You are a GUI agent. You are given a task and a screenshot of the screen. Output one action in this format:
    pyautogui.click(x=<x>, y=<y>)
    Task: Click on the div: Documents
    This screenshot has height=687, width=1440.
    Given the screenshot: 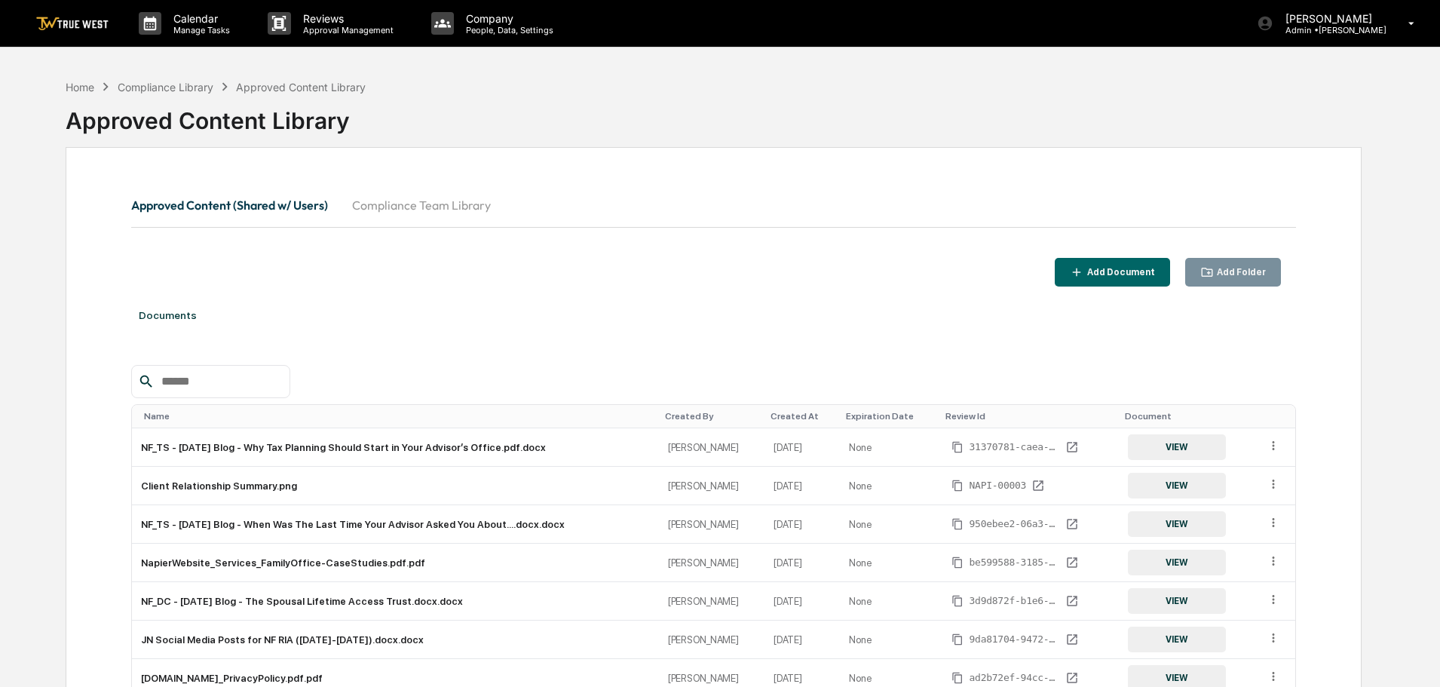 What is the action you would take?
    pyautogui.click(x=713, y=315)
    